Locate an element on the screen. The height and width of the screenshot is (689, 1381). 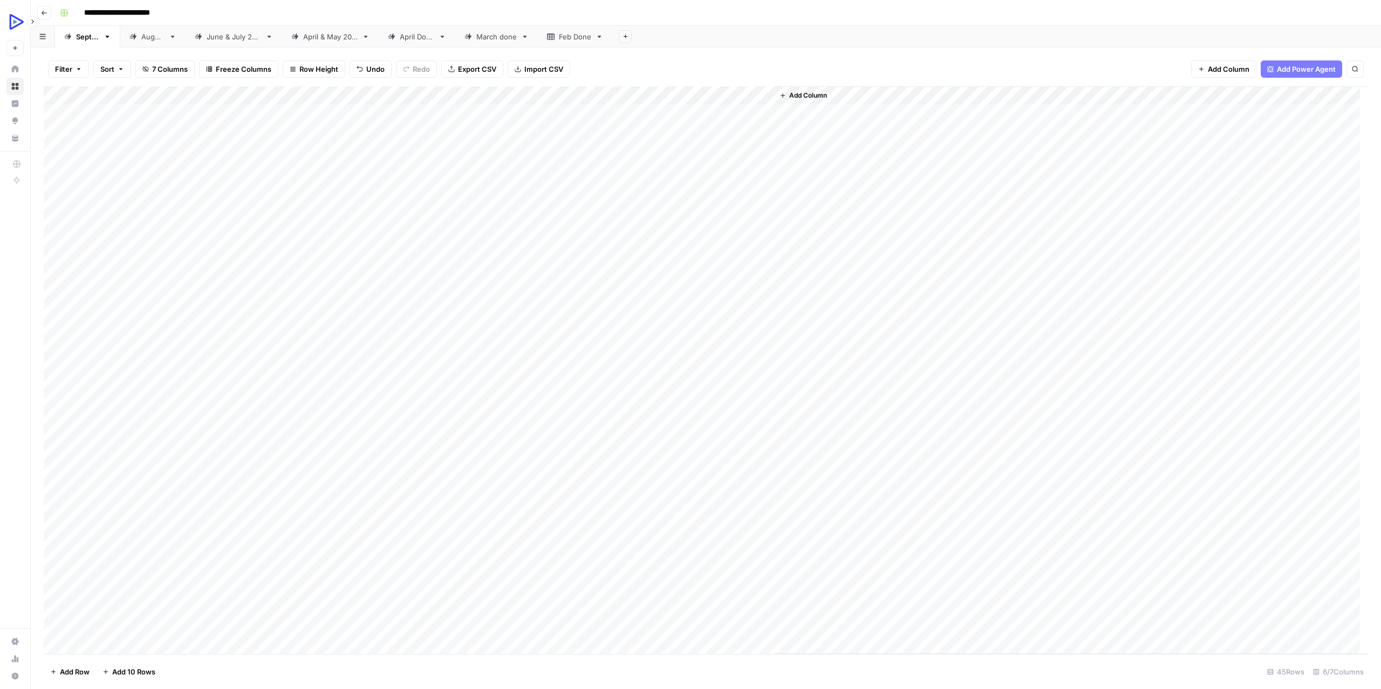
button: Add 10 Rows is located at coordinates (129, 672).